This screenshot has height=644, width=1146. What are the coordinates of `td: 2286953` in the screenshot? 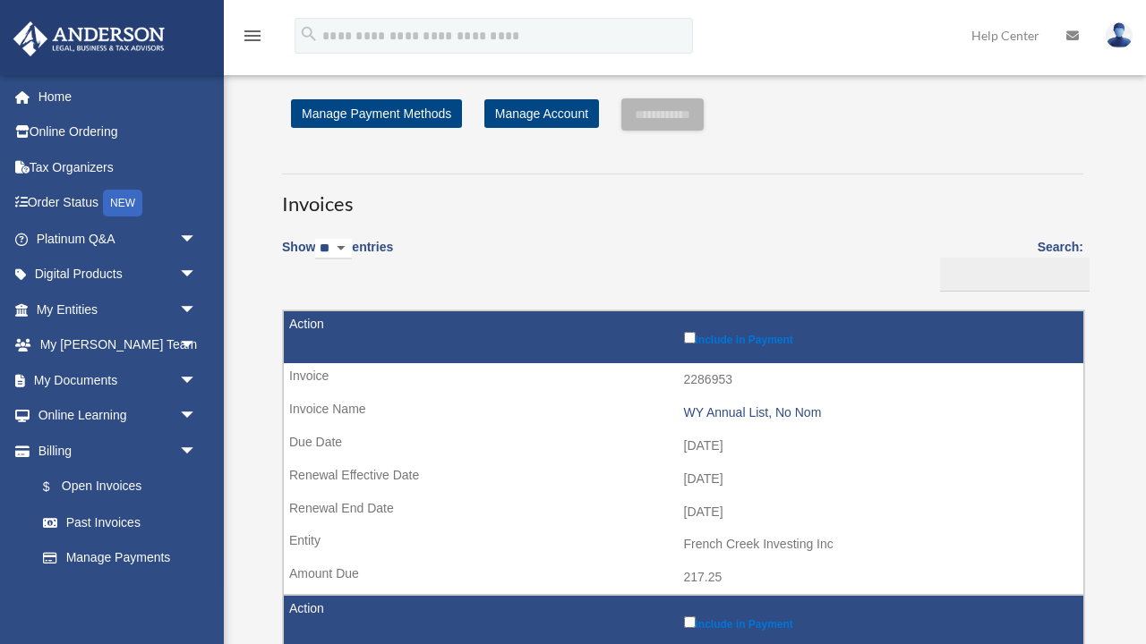 It's located at (683, 380).